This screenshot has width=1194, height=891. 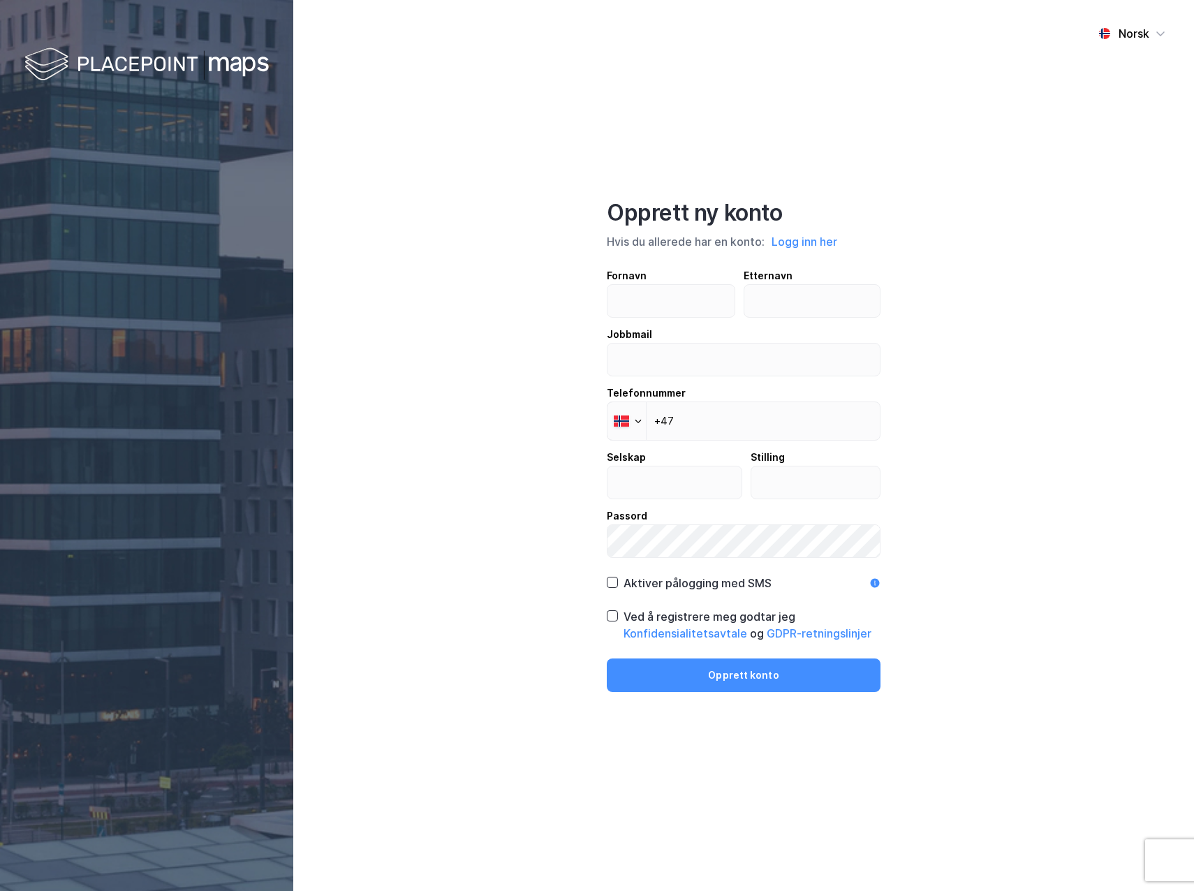 I want to click on div: Norway: + 47, so click(x=626, y=421).